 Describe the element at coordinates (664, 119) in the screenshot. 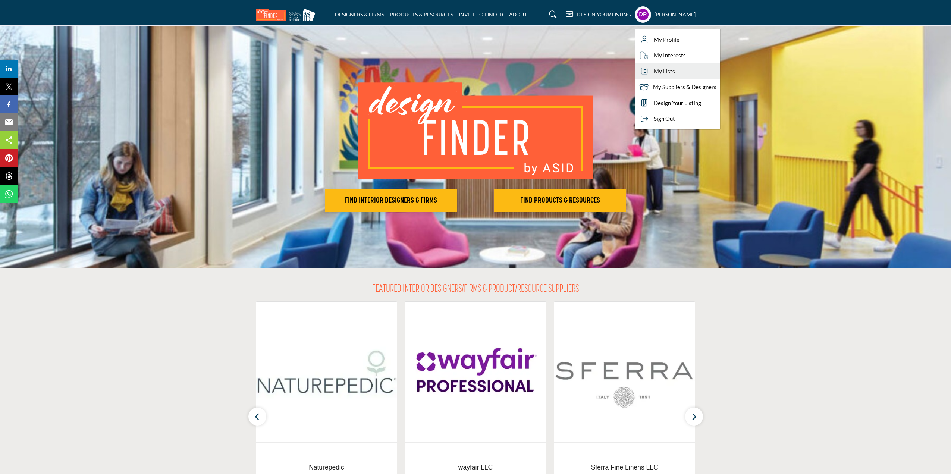

I see `span: Sign Out` at that location.